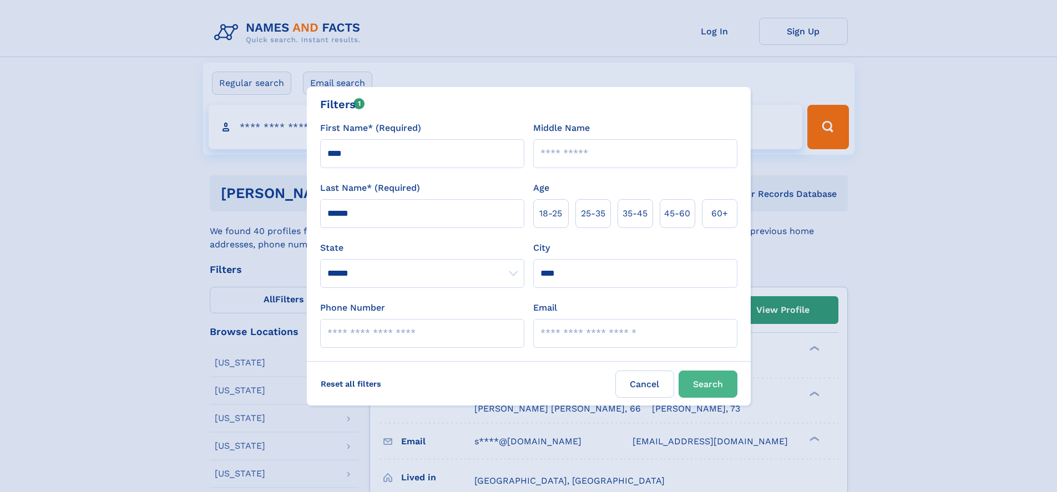 The width and height of the screenshot is (1057, 492). I want to click on label: Last Name* (Required), so click(370, 188).